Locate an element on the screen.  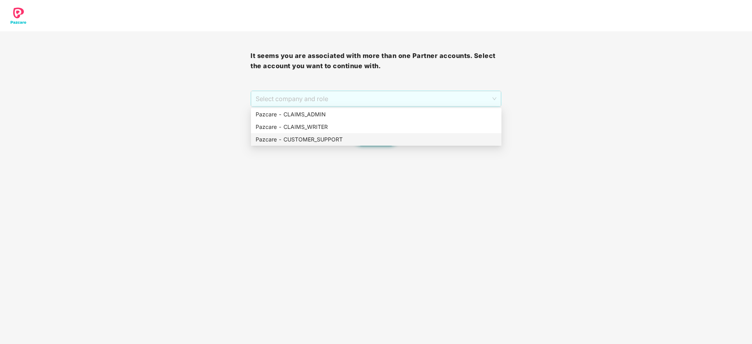
span: Select company and role is located at coordinates (376, 99).